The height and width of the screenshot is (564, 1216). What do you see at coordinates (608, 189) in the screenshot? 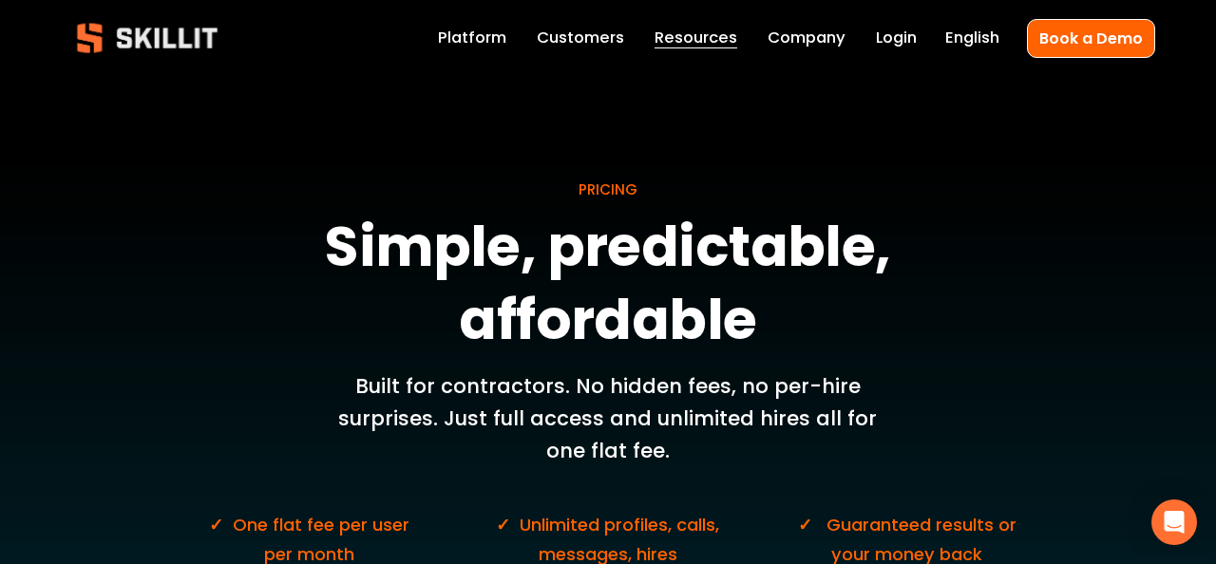
I see `span: PRICING` at bounding box center [608, 189].